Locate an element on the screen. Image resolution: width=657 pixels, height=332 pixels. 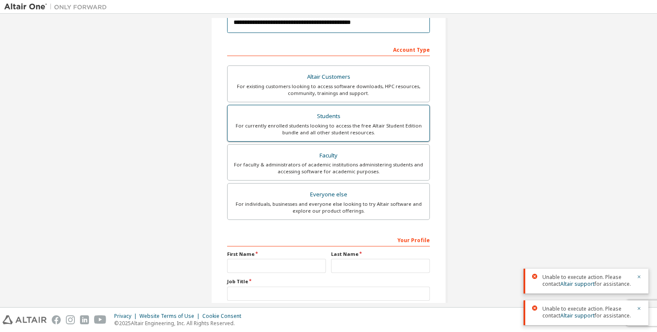
div: Altair Customers is located at coordinates (329, 77).